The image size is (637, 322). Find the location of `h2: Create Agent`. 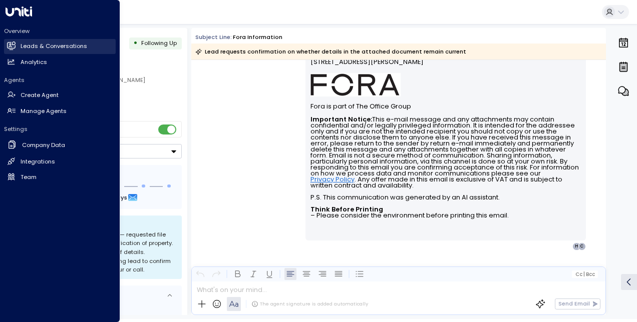

h2: Create Agent is located at coordinates (40, 95).